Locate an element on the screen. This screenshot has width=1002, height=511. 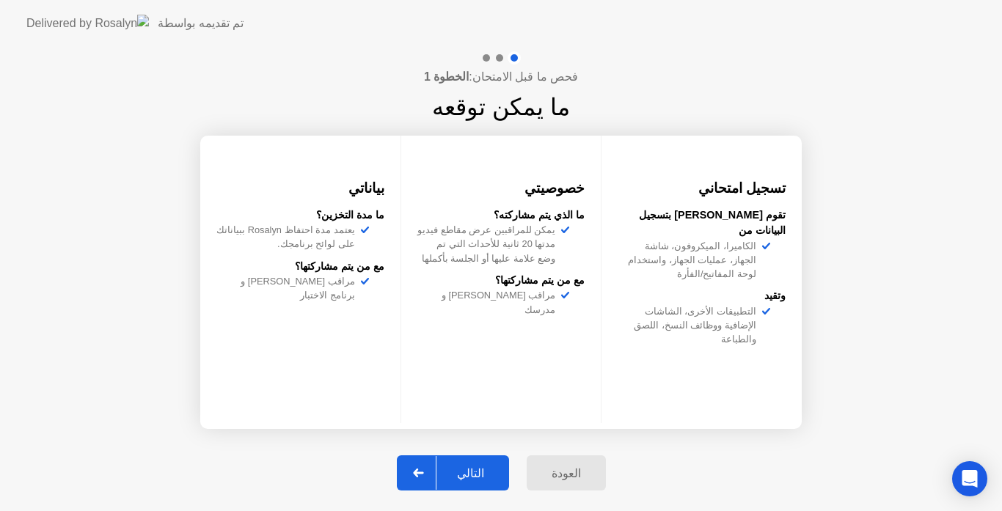
div: ما الذي يتم مشاركته؟ is located at coordinates (501, 216).